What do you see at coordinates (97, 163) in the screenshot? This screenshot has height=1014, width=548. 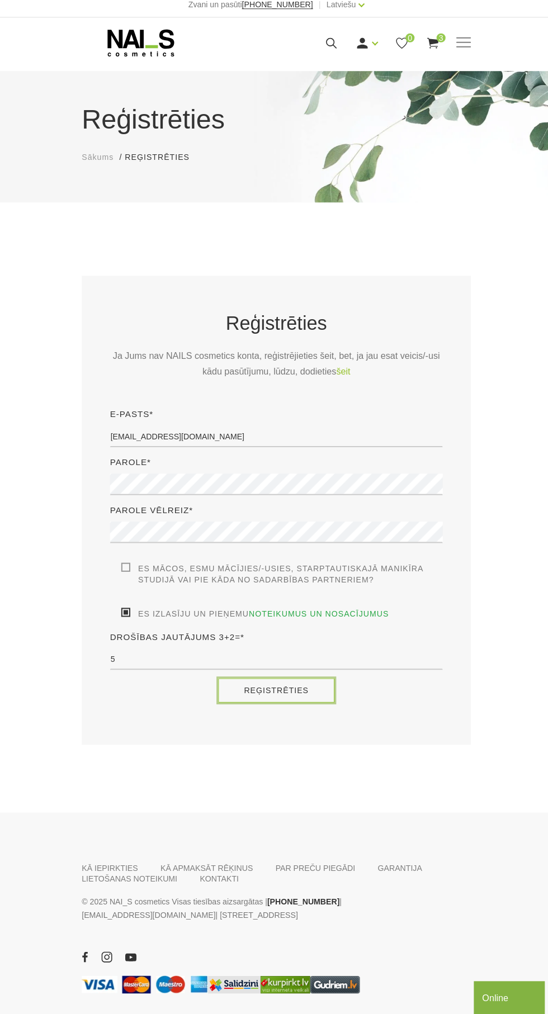 I see `a: Sākums` at bounding box center [97, 163].